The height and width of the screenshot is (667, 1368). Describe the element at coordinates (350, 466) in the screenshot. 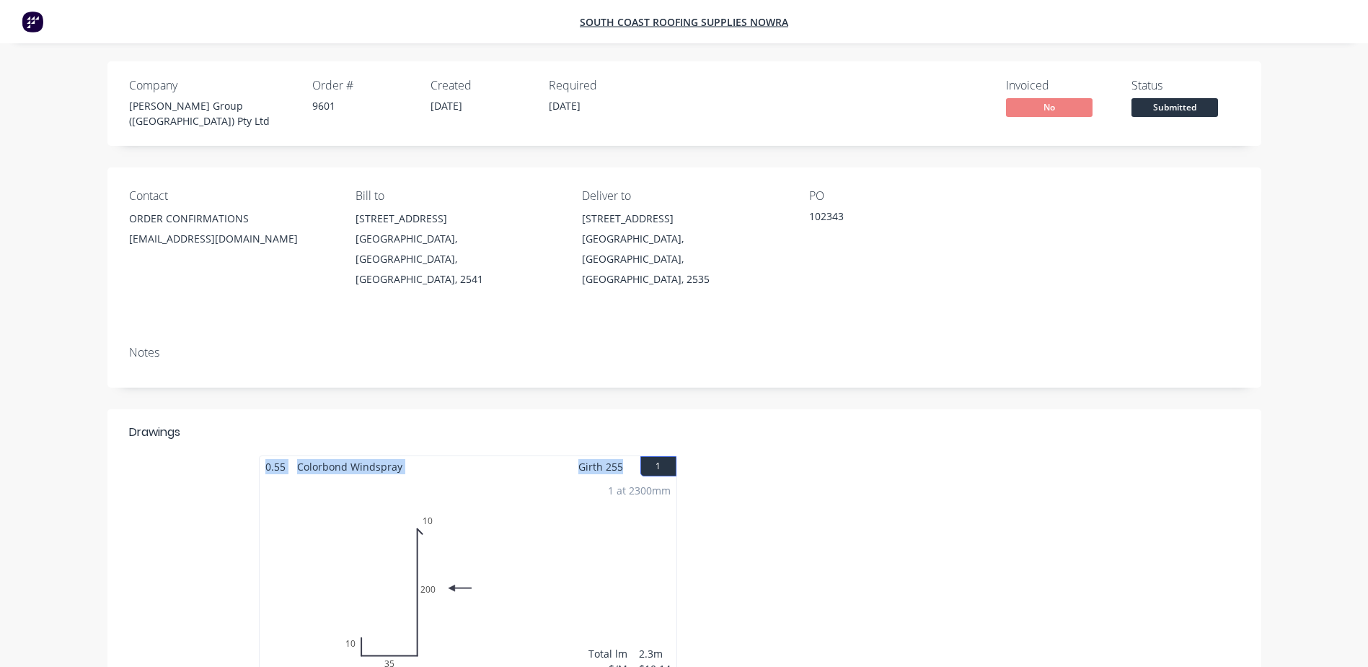

I see `span: Colorbond Windspray` at that location.